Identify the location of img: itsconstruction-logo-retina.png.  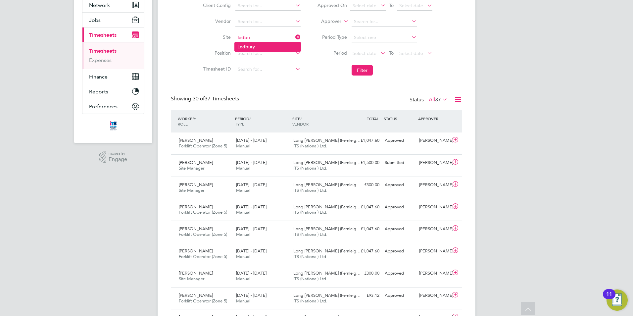
(113, 126).